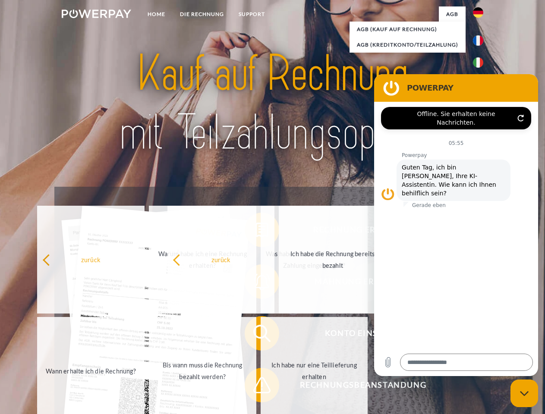  I want to click on div: Wann erhalte ich die Rechnung?, so click(91, 370).